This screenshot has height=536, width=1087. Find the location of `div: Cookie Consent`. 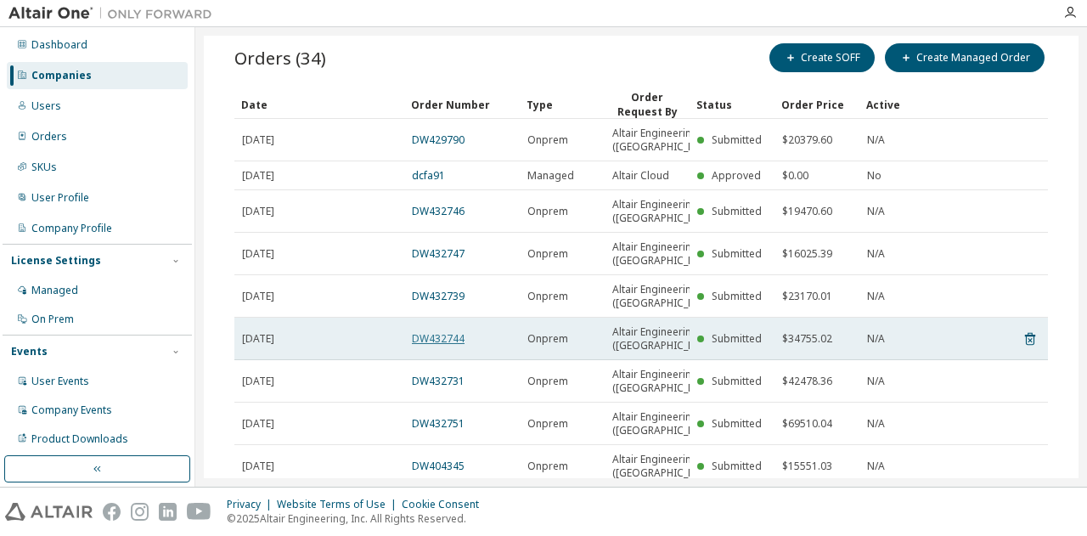

div: Cookie Consent is located at coordinates (445, 504).